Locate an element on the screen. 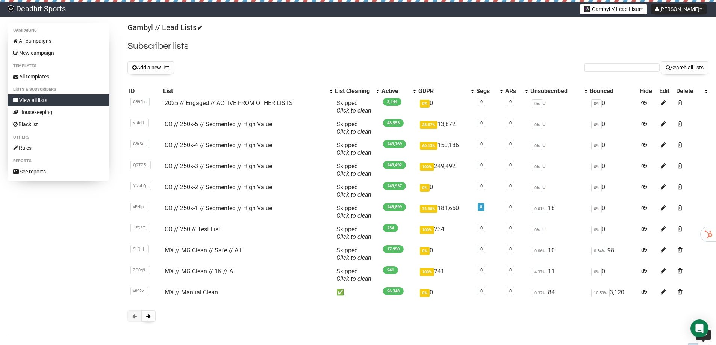 This screenshot has width=716, height=345. td: 18 is located at coordinates (558, 212).